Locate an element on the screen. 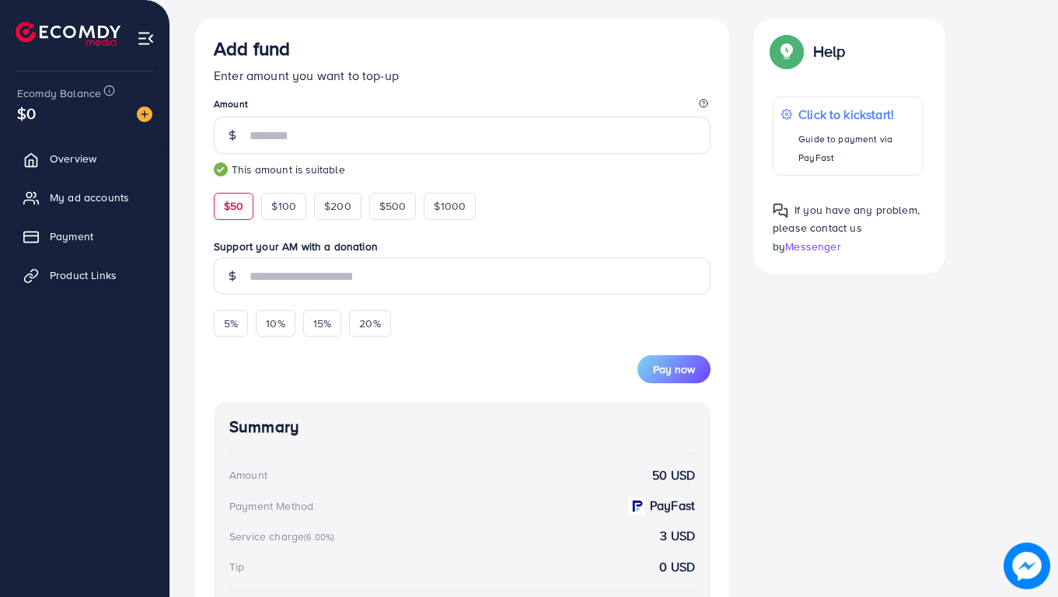 The image size is (1058, 597). h3: Add fund is located at coordinates (252, 48).